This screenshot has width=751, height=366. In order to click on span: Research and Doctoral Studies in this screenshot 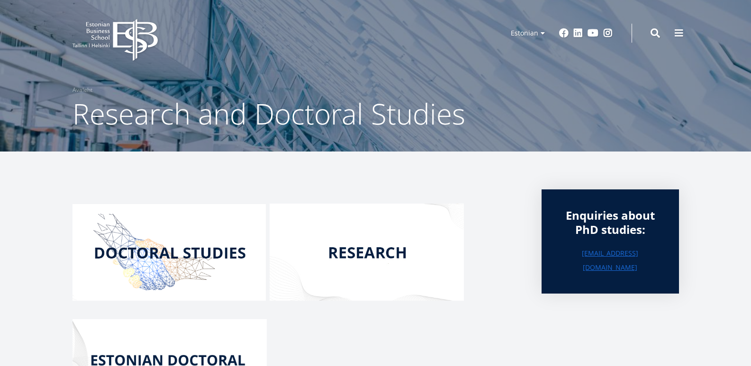, I will do `click(269, 114)`.